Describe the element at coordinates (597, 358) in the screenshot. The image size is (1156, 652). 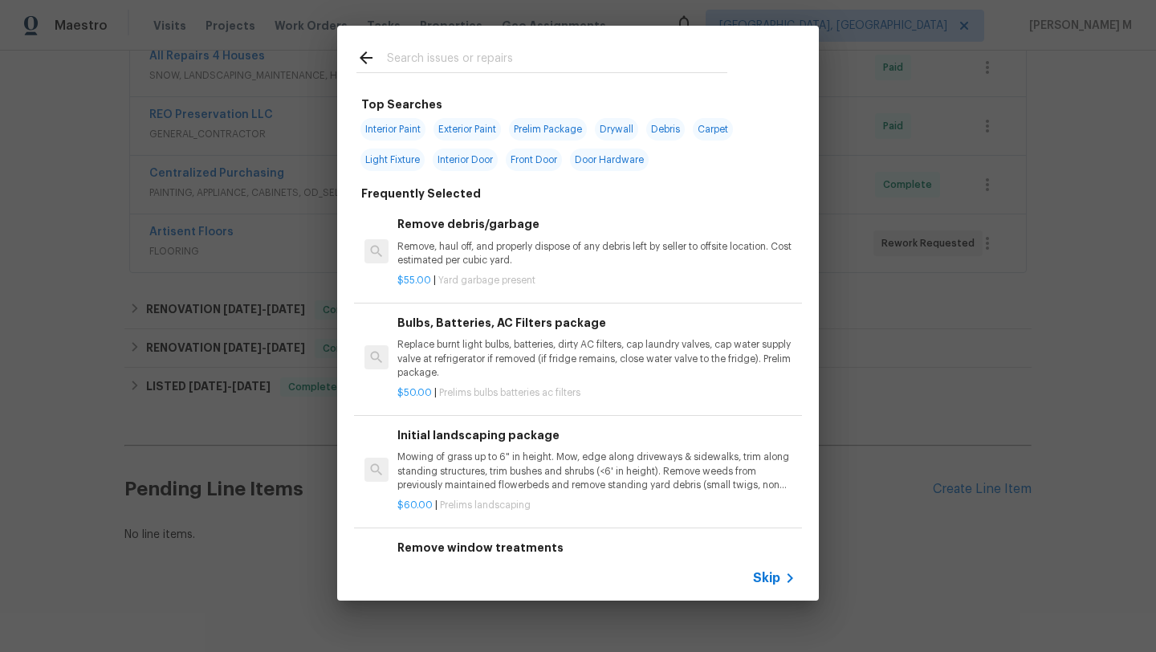
I see `p: Replace burnt light bulbs, batteries, dirty AC filters, cap laundry valves, cap water supply valv...` at that location.